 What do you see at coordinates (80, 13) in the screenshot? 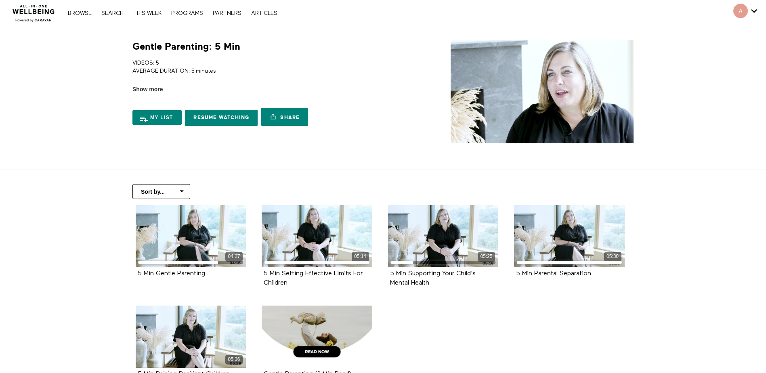
I see `a: Browse` at bounding box center [80, 13].